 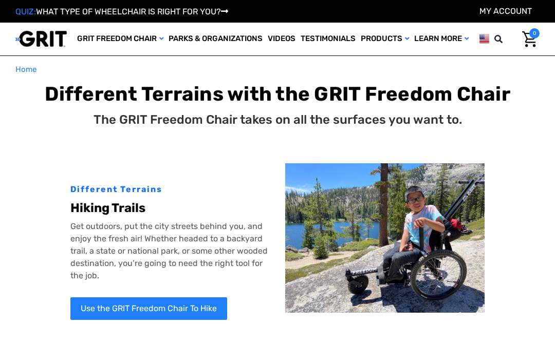 What do you see at coordinates (441, 39) in the screenshot?
I see `a: Learn More` at bounding box center [441, 39].